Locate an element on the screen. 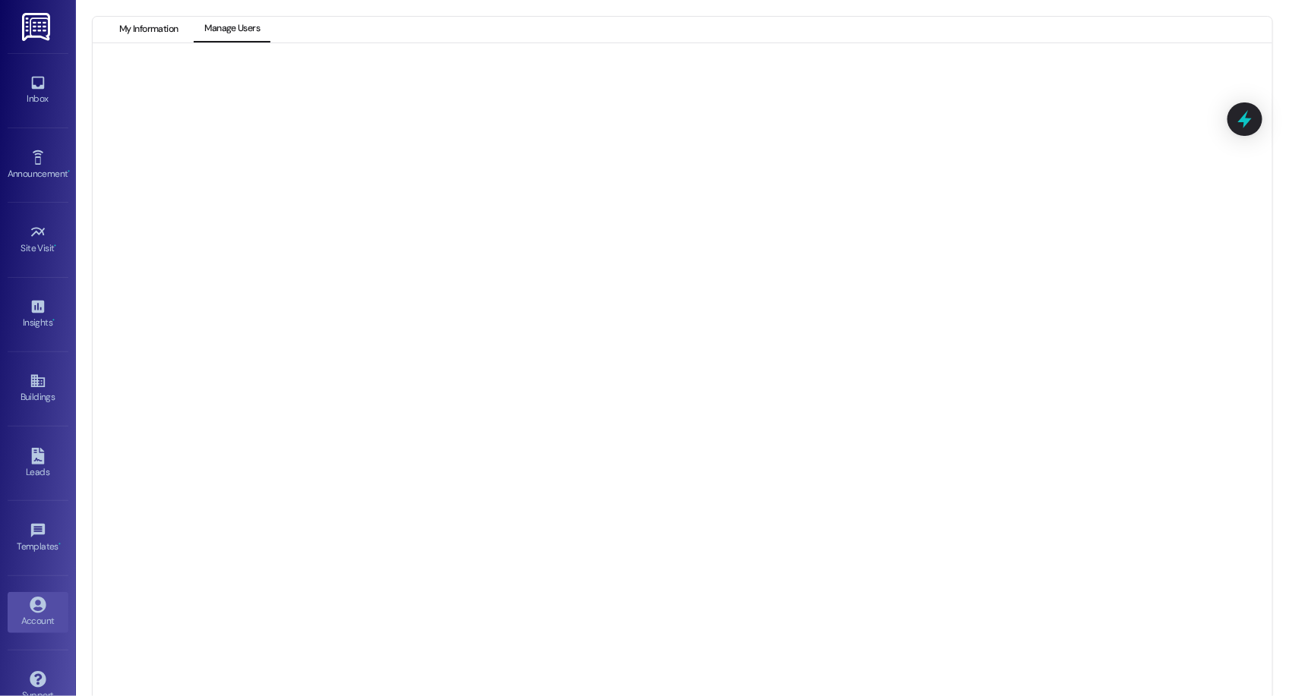 This screenshot has width=1289, height=696. a: Insights • is located at coordinates (38, 314).